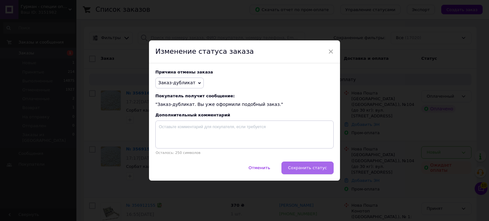 This screenshot has width=489, height=221. I want to click on div: Изменение статуса заказа, so click(244, 52).